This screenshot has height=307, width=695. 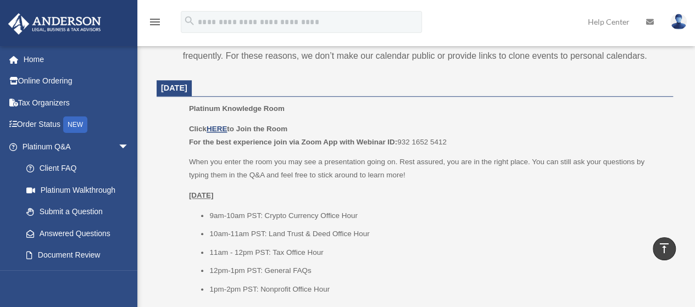 What do you see at coordinates (155, 24) in the screenshot?
I see `a: menu` at bounding box center [155, 24].